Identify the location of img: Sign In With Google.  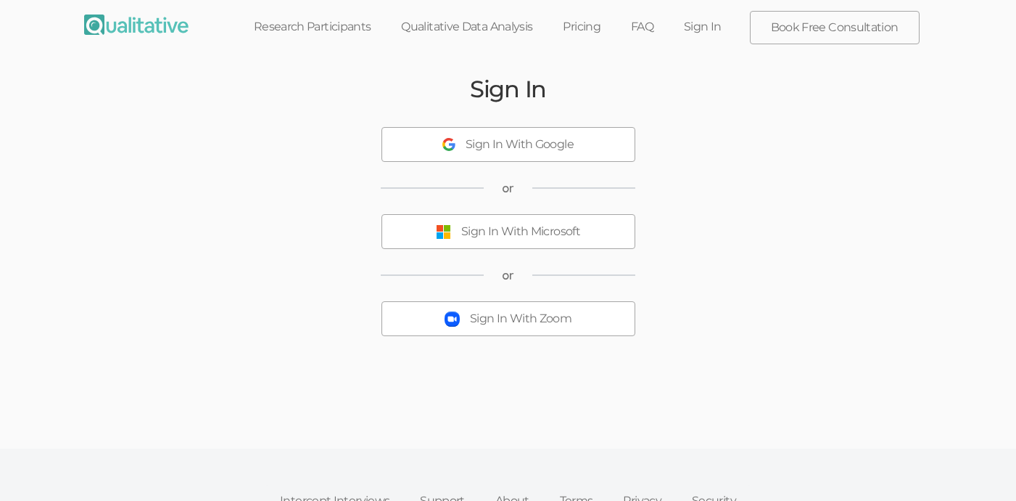
(449, 144).